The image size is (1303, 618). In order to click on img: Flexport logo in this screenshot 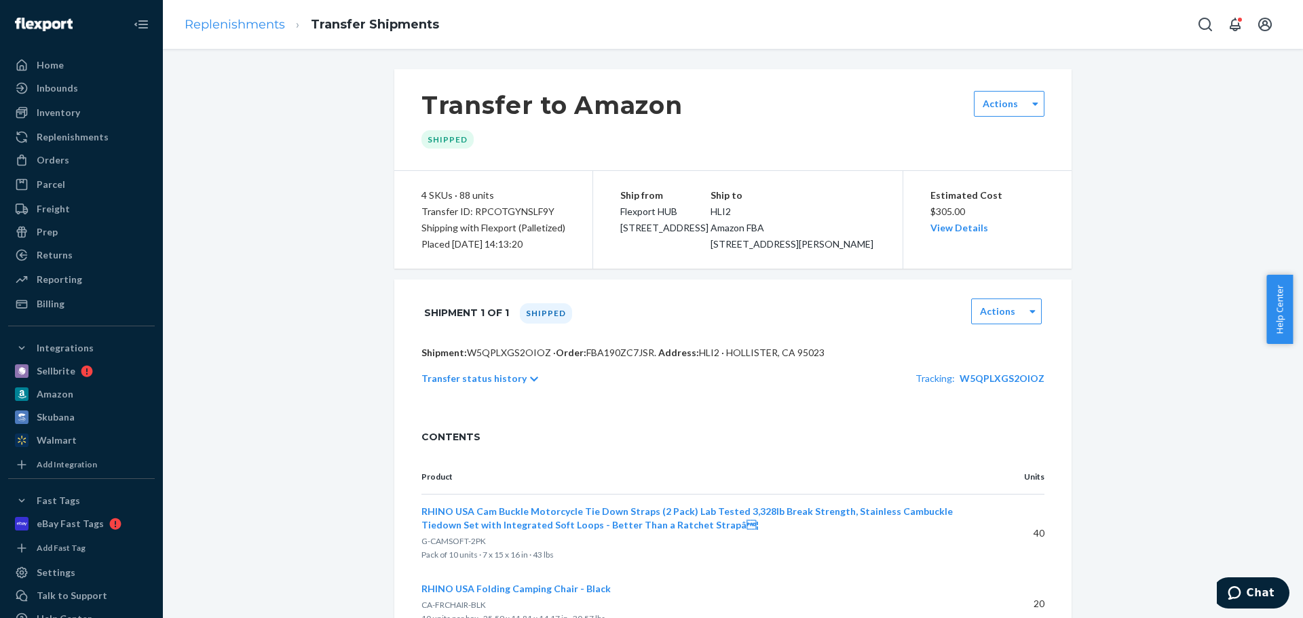, I will do `click(43, 24)`.